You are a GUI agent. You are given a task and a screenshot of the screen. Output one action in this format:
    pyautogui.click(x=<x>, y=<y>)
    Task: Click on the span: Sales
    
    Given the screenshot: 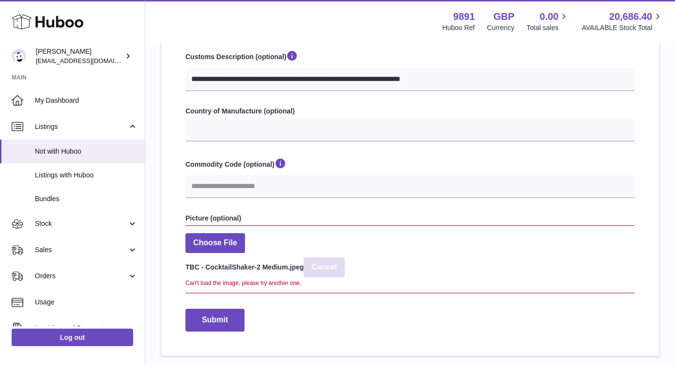 What is the action you would take?
    pyautogui.click(x=81, y=249)
    